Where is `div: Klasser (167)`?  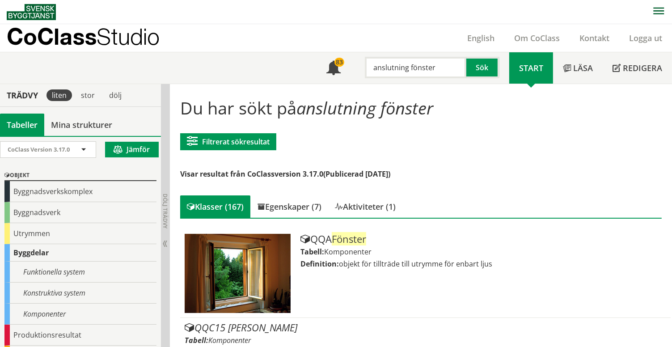 div: Klasser (167) is located at coordinates (215, 207).